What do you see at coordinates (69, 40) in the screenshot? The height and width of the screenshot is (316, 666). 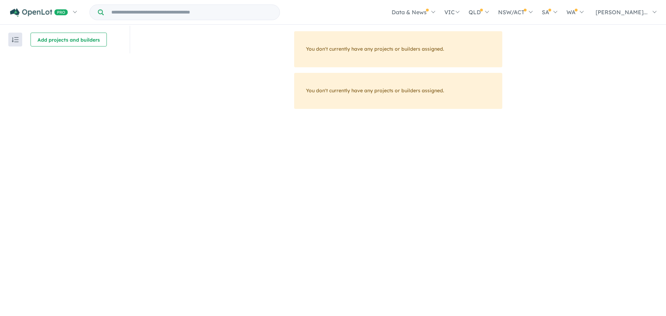 I see `button: Add projects and builders` at bounding box center [69, 40].